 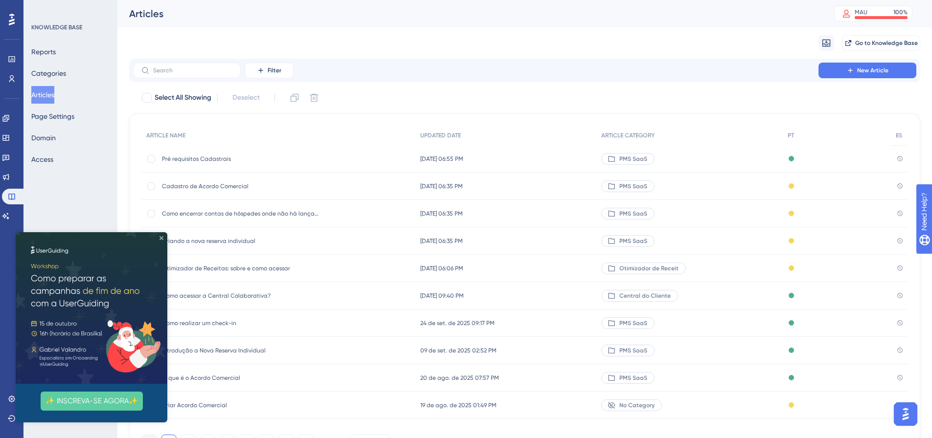 What do you see at coordinates (881, 43) in the screenshot?
I see `button: Go to Knowledge Base` at bounding box center [881, 43].